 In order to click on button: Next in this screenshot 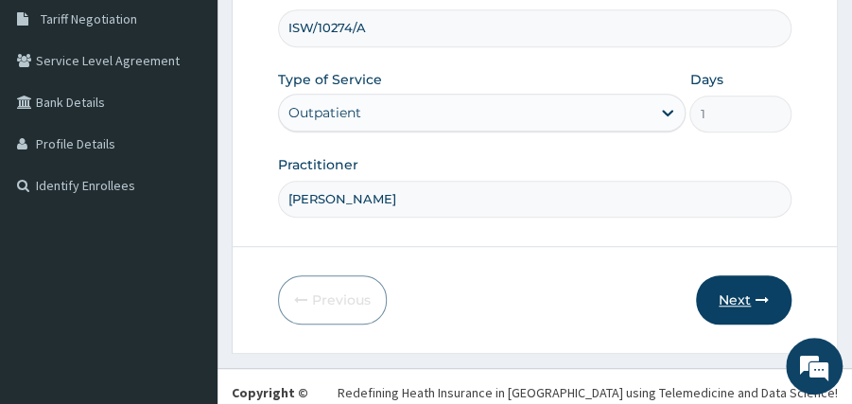, I will do `click(744, 300)`.